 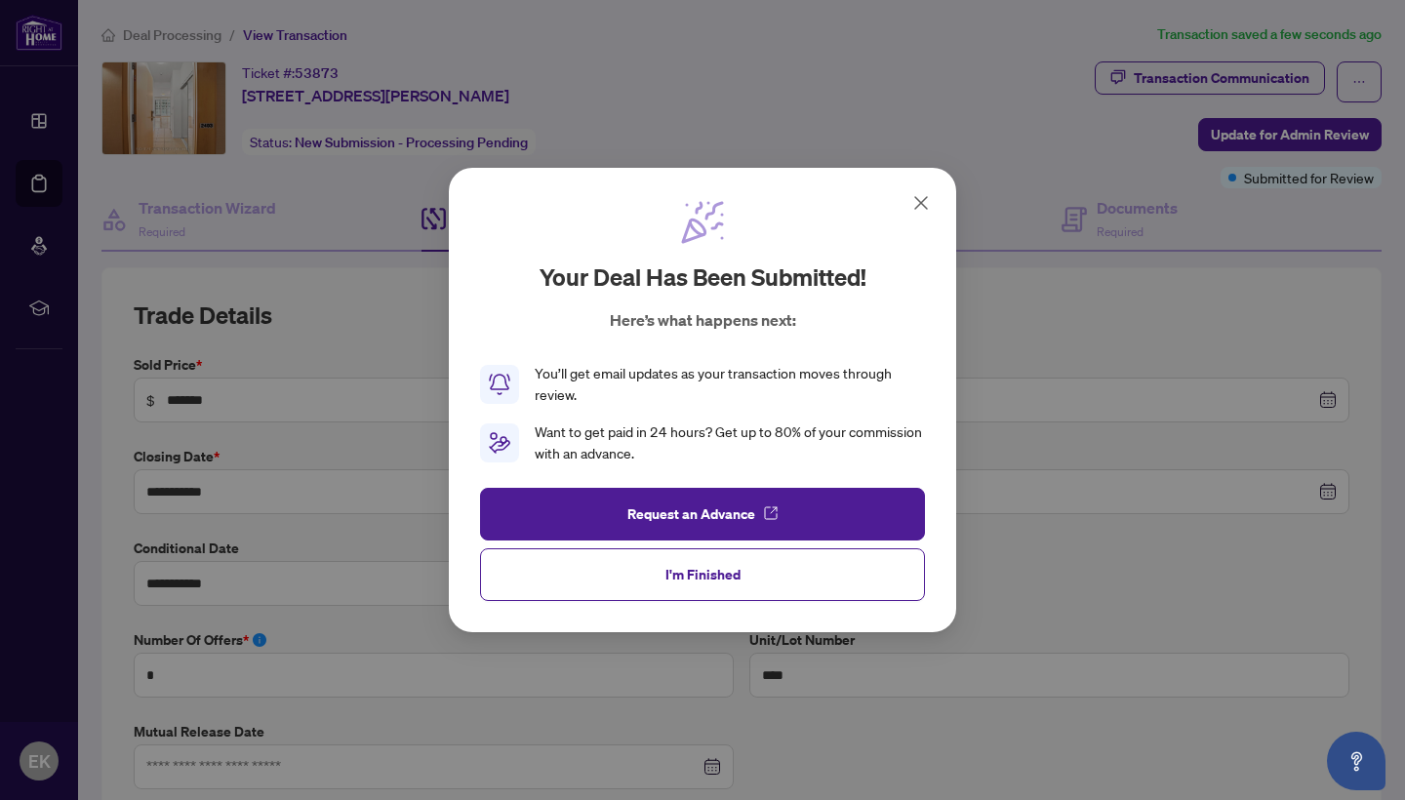 What do you see at coordinates (730, 443) in the screenshot?
I see `div: Want to get paid in 24 hours? Get up to 80% of your commission with an advance.` at bounding box center [730, 443].